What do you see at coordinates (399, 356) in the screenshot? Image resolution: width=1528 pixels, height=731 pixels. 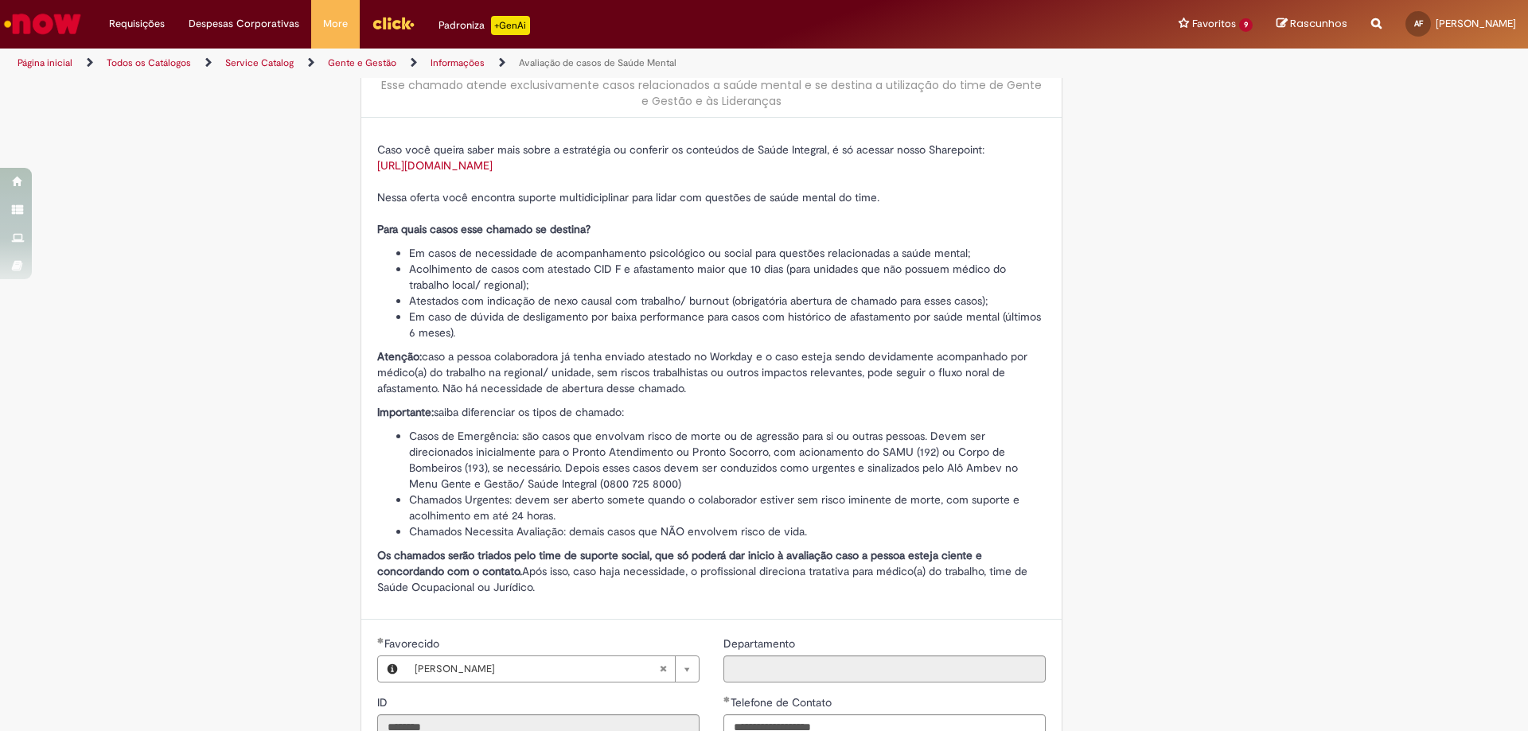 I see `strong: Atenção:` at bounding box center [399, 356].